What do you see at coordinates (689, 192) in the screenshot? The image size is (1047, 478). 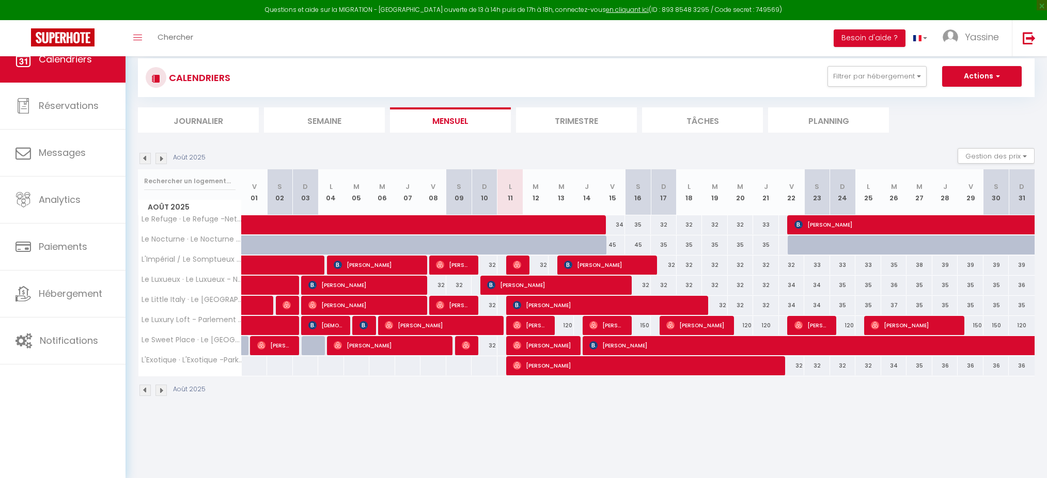 I see `th: 18` at bounding box center [689, 192].